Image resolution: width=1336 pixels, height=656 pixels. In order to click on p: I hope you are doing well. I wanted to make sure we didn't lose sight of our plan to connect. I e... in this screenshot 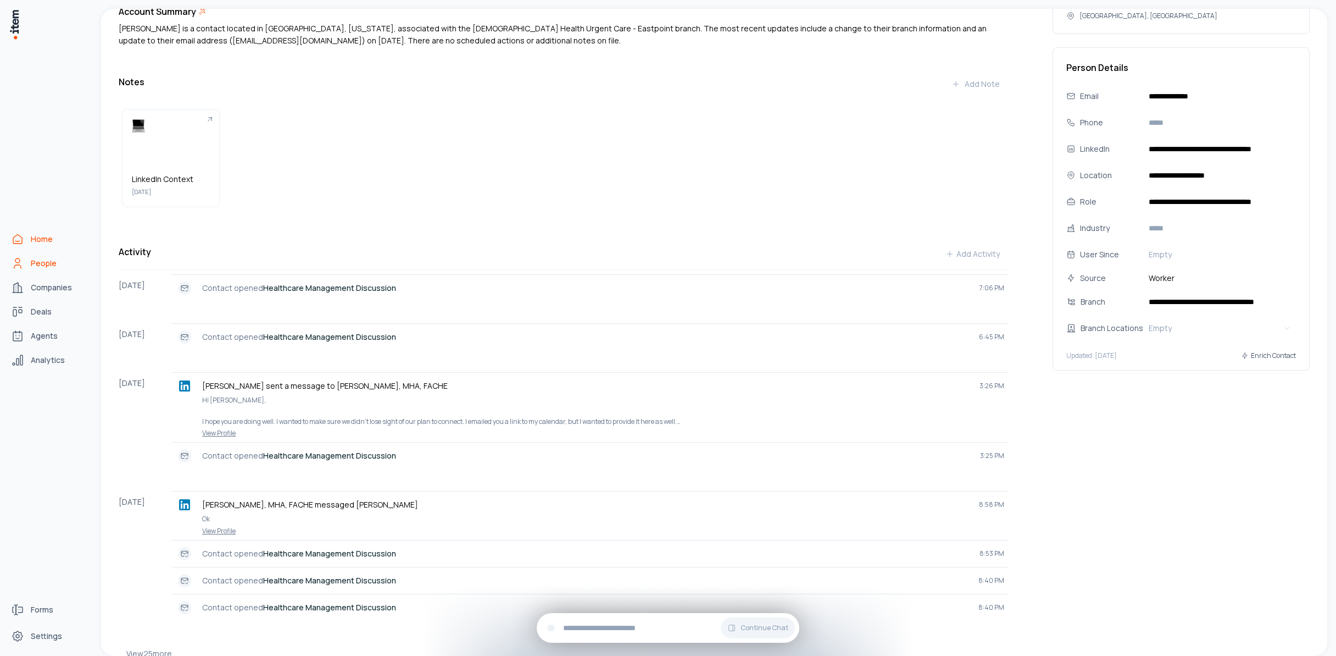, I will do `click(603, 421)`.